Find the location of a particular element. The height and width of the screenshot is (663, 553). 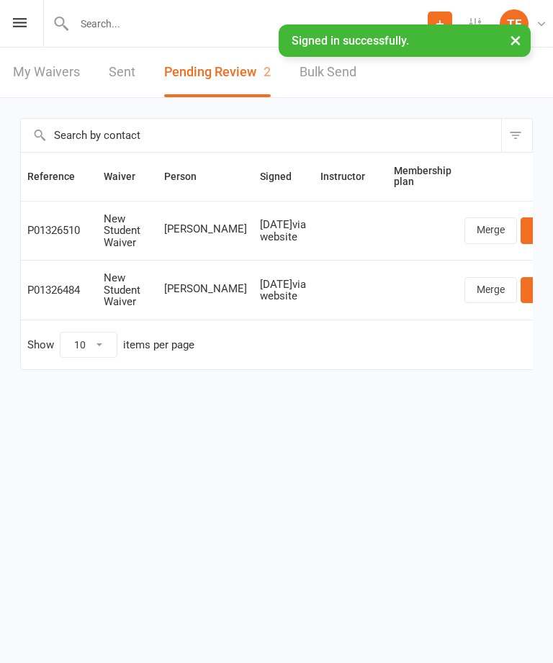

span: Person is located at coordinates (188, 176).